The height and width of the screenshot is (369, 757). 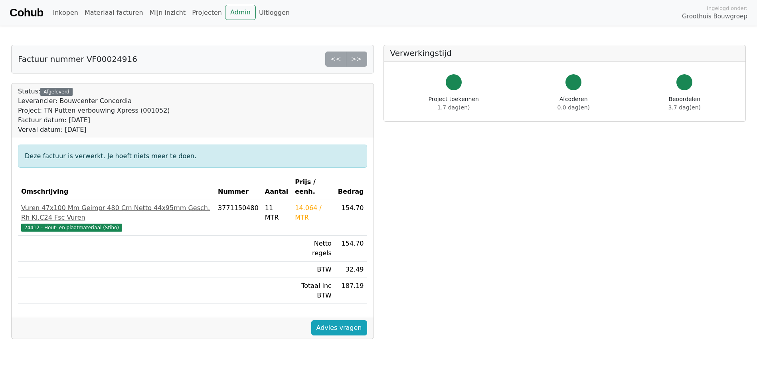 What do you see at coordinates (240, 12) in the screenshot?
I see `a: Admin` at bounding box center [240, 12].